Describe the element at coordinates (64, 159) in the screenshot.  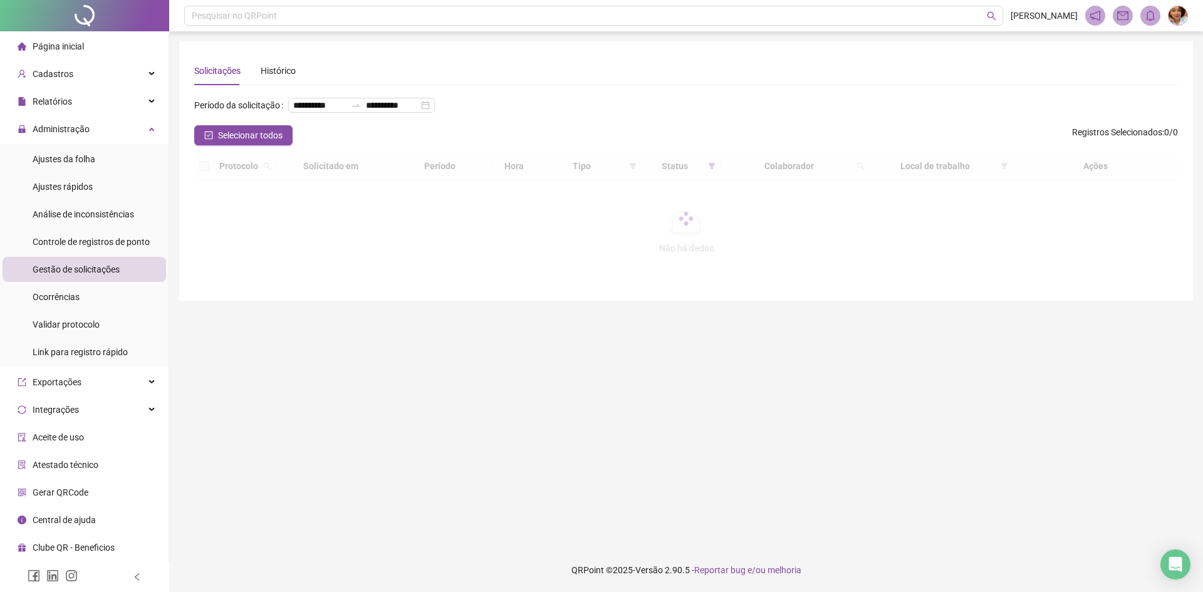
I see `span: Ajustes da folha` at that location.